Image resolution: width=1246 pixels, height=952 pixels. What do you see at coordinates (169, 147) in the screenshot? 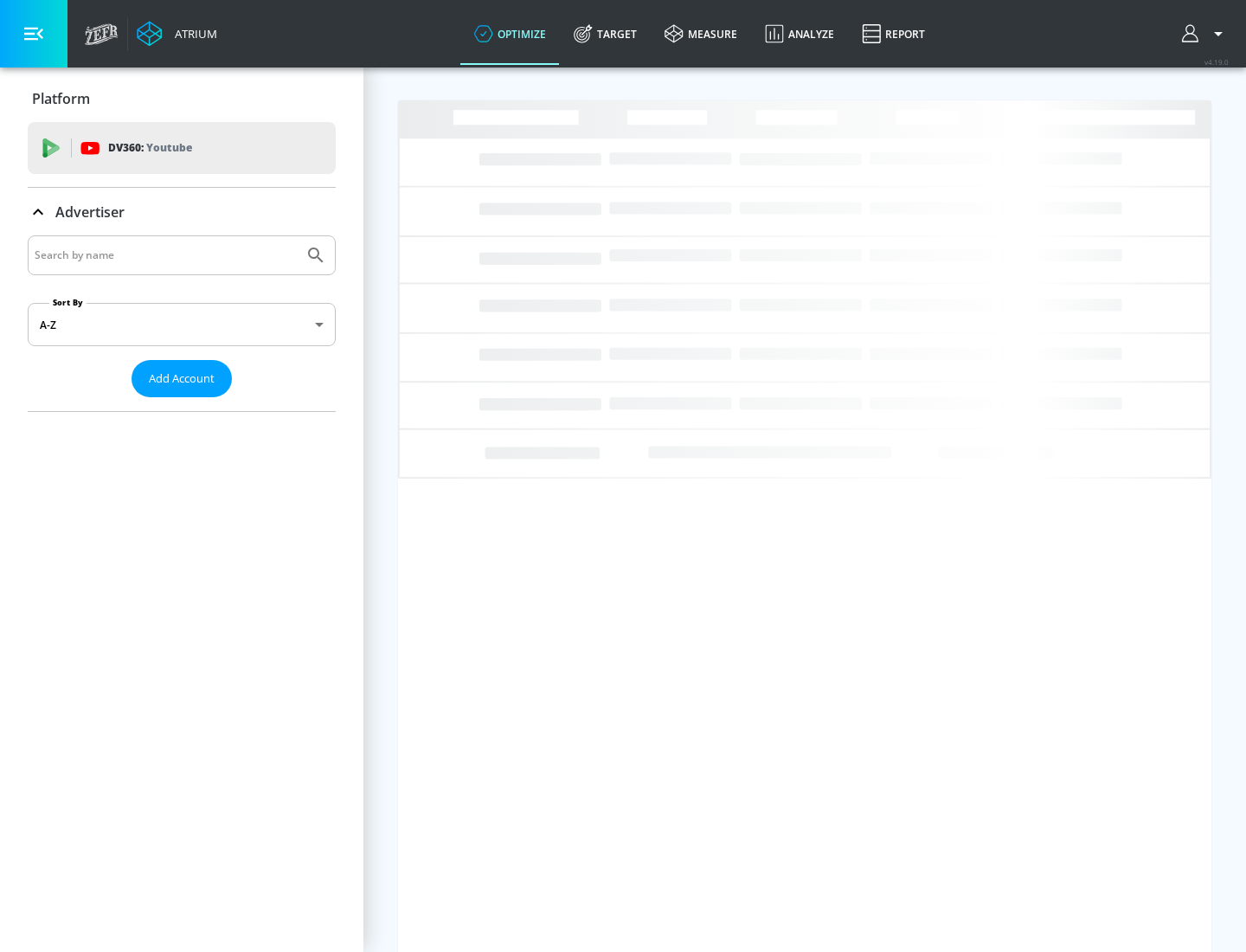
I see `p: Youtube` at bounding box center [169, 147].